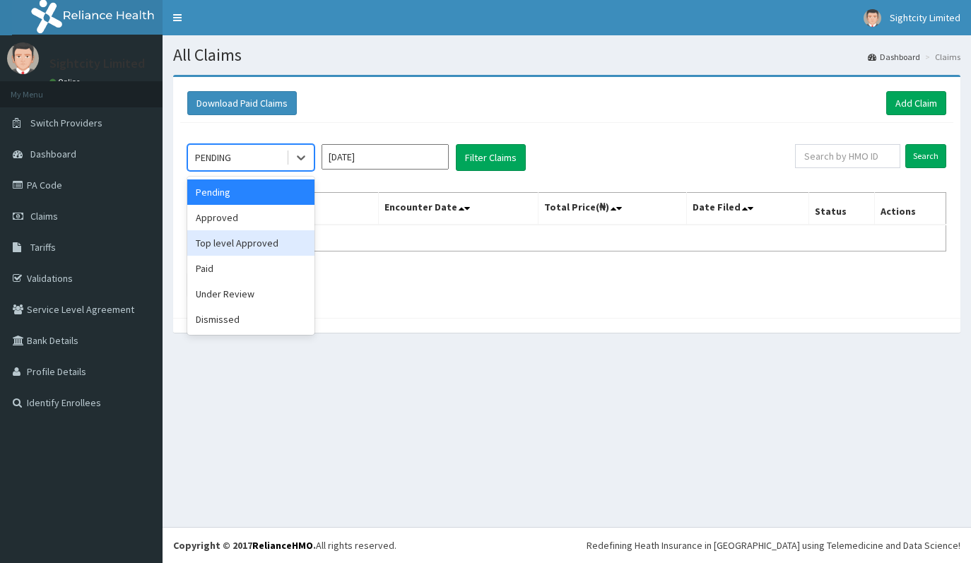 This screenshot has width=971, height=563. I want to click on th: Actions, so click(910, 209).